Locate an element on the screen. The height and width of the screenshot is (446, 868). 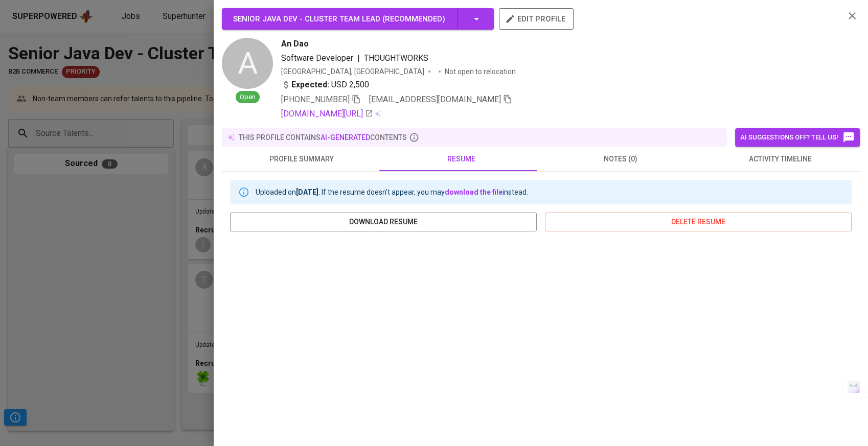
a: edit profile is located at coordinates (536, 18).